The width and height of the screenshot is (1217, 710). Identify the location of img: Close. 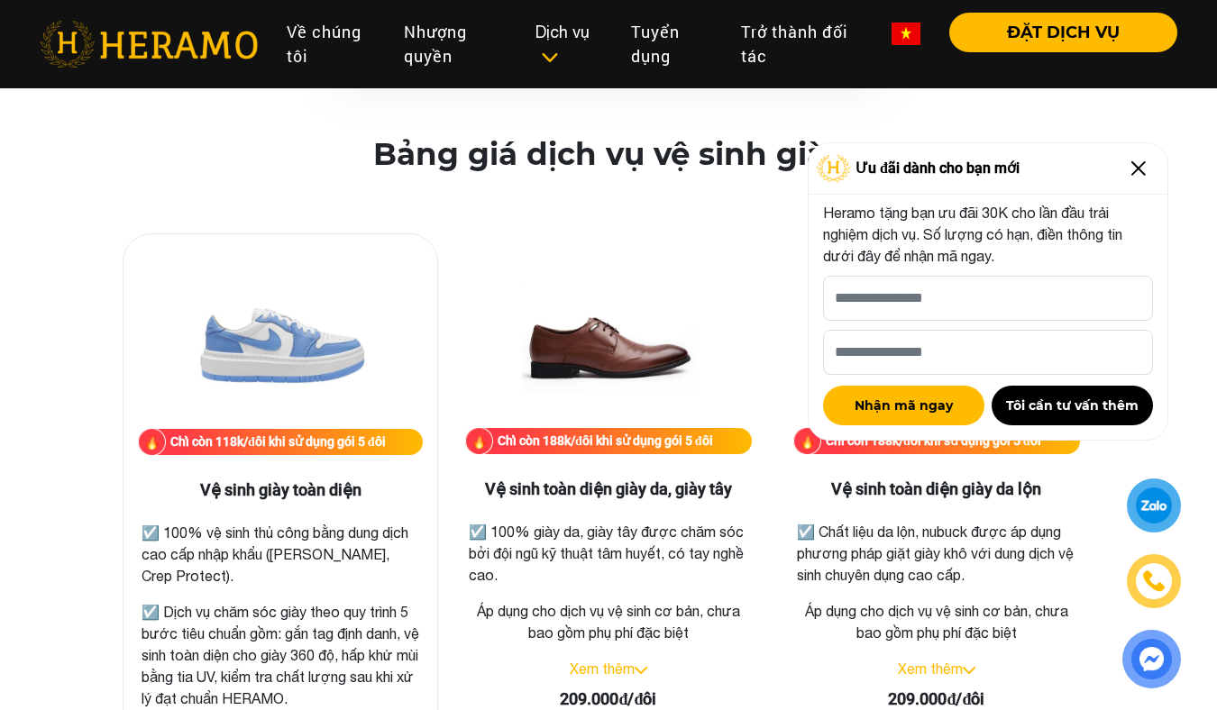
(1138, 169).